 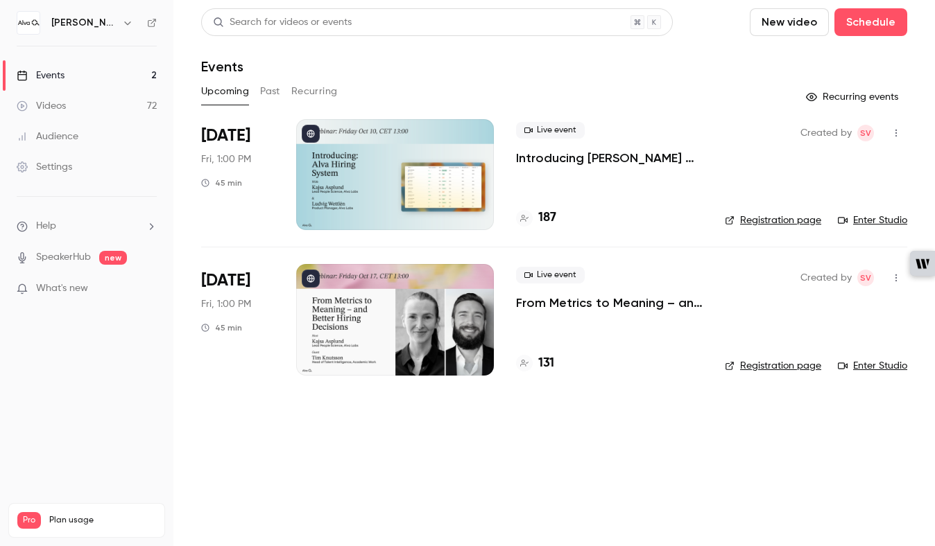 I want to click on p: From Metrics to Meaning – and Better Hiring Decisions, so click(x=609, y=303).